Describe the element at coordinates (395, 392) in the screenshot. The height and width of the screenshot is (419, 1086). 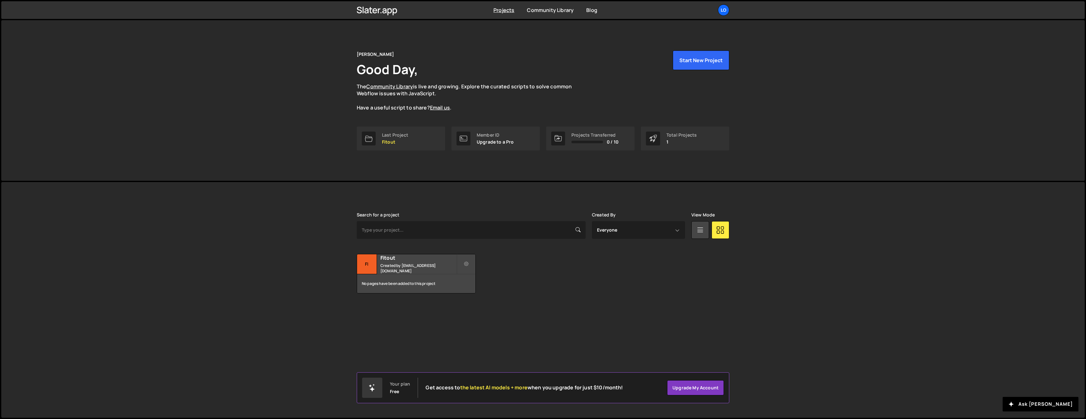
I see `div: Free` at that location.